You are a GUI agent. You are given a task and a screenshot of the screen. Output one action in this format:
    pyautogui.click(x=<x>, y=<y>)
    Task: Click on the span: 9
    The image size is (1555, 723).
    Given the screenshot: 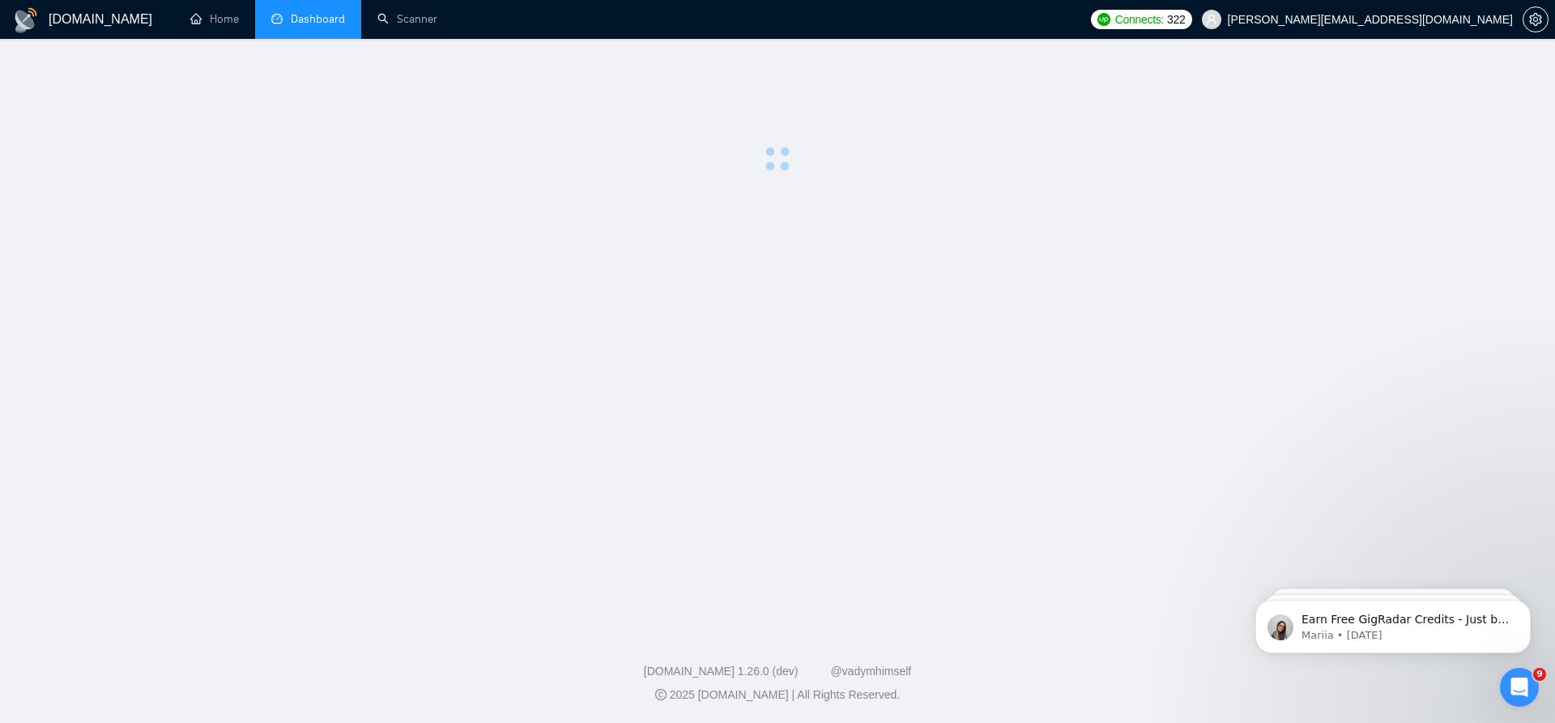 What is the action you would take?
    pyautogui.click(x=1540, y=674)
    